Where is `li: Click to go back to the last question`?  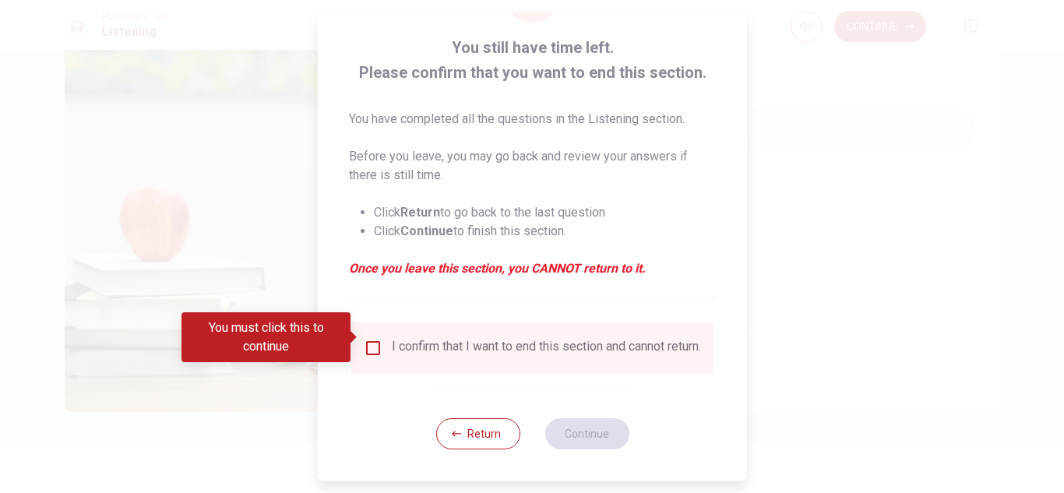 li: Click to go back to the last question is located at coordinates (544, 213).